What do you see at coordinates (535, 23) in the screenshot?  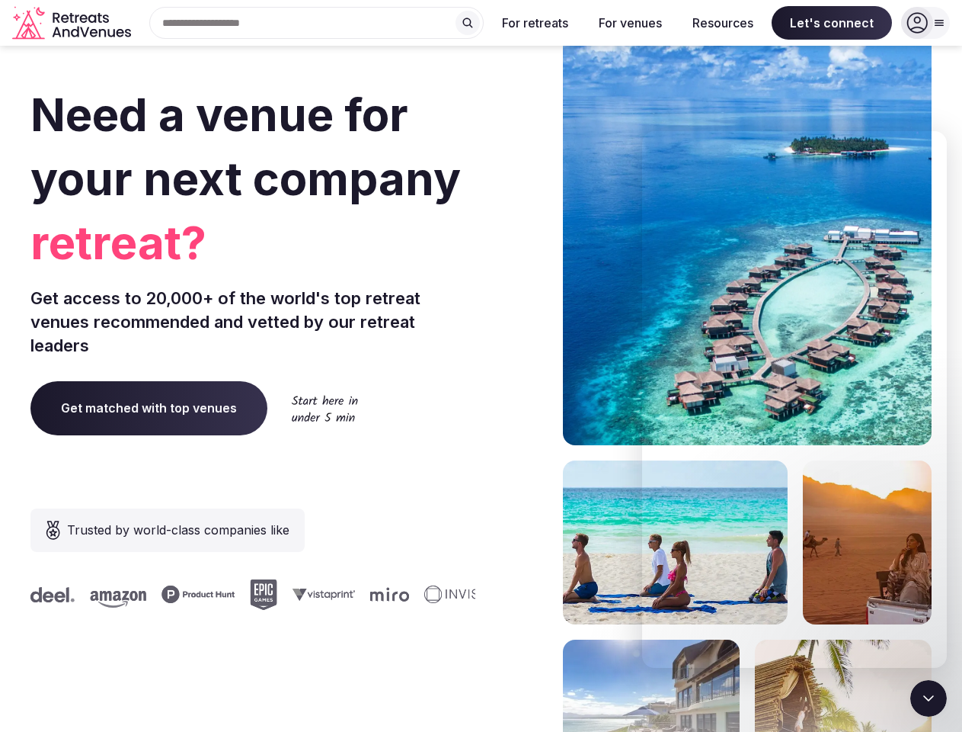 I see `button: For retreats` at bounding box center [535, 23].